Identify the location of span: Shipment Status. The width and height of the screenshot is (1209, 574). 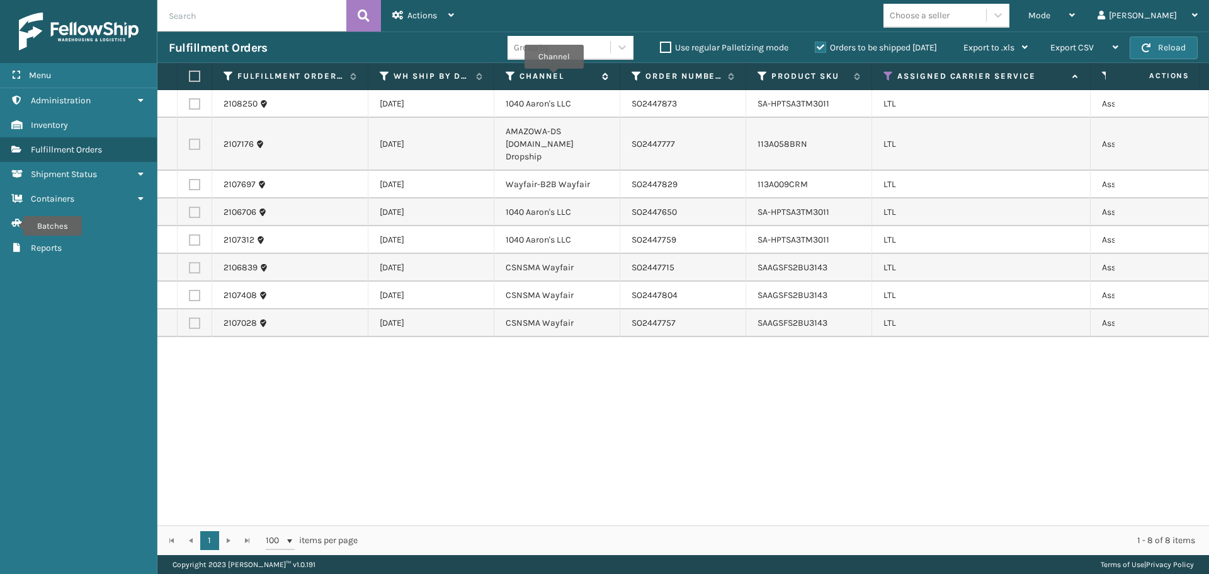
(64, 174).